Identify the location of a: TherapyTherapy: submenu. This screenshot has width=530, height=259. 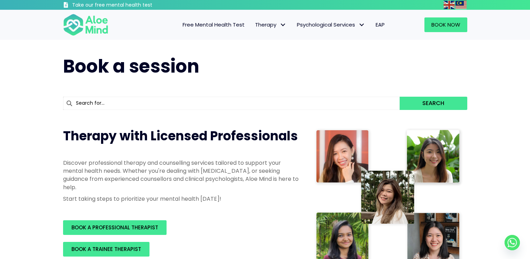
(271, 25).